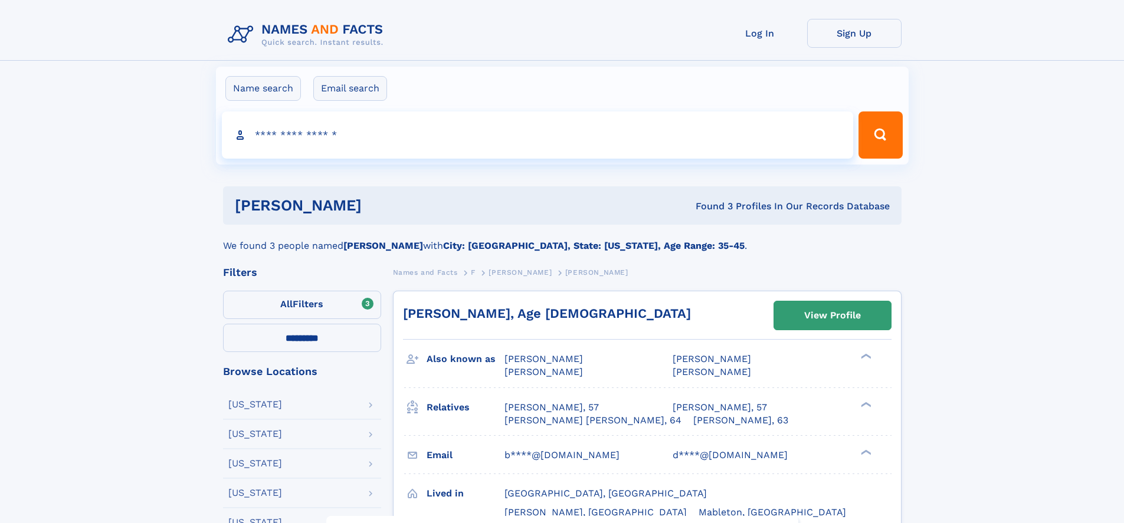 This screenshot has width=1124, height=523. What do you see at coordinates (855, 33) in the screenshot?
I see `a: Sign Up` at bounding box center [855, 33].